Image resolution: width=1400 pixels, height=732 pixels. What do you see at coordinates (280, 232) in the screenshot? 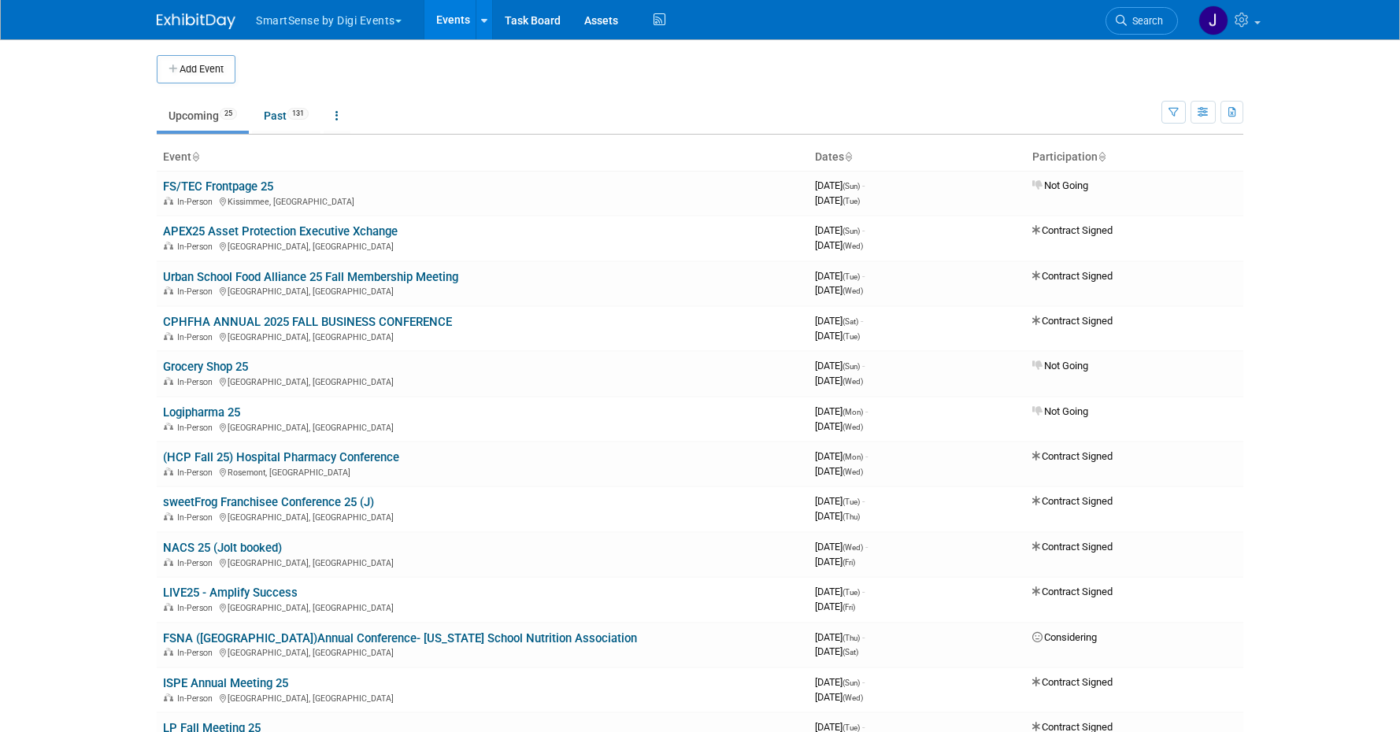
I see `a: APEX25 Asset Protection Executive Xchange` at bounding box center [280, 232].